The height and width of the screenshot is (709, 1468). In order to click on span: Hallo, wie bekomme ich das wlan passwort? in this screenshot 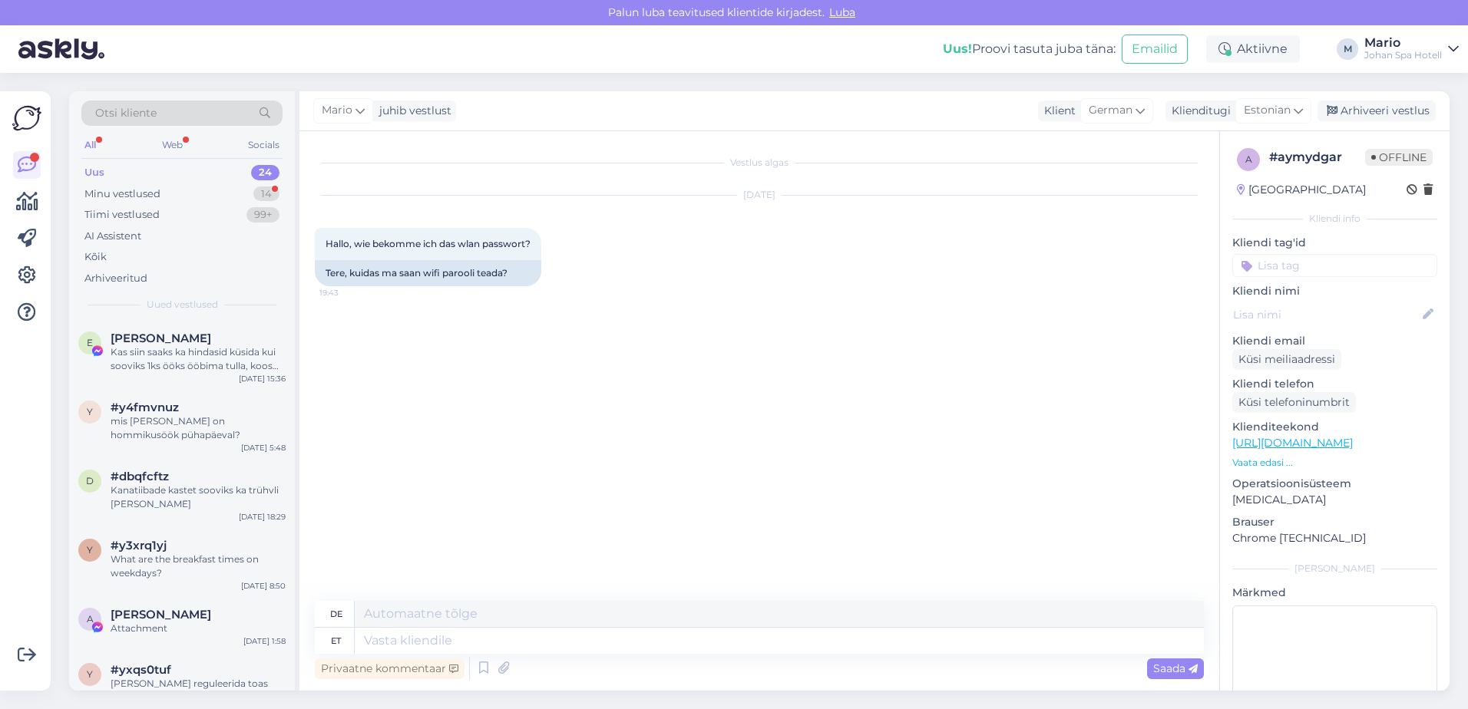, I will do `click(428, 243)`.